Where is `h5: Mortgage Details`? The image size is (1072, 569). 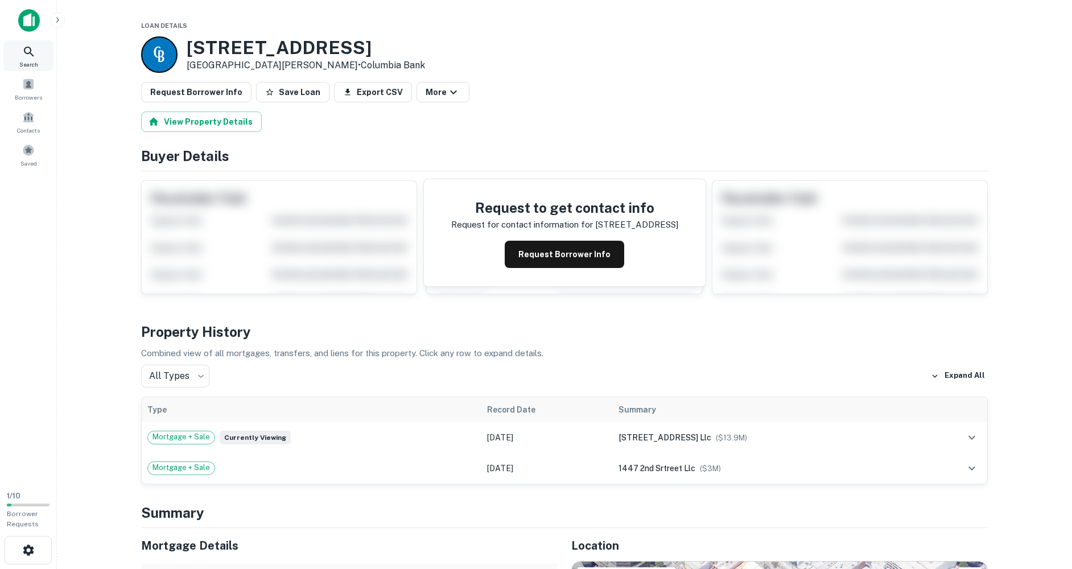 h5: Mortgage Details is located at coordinates (349, 546).